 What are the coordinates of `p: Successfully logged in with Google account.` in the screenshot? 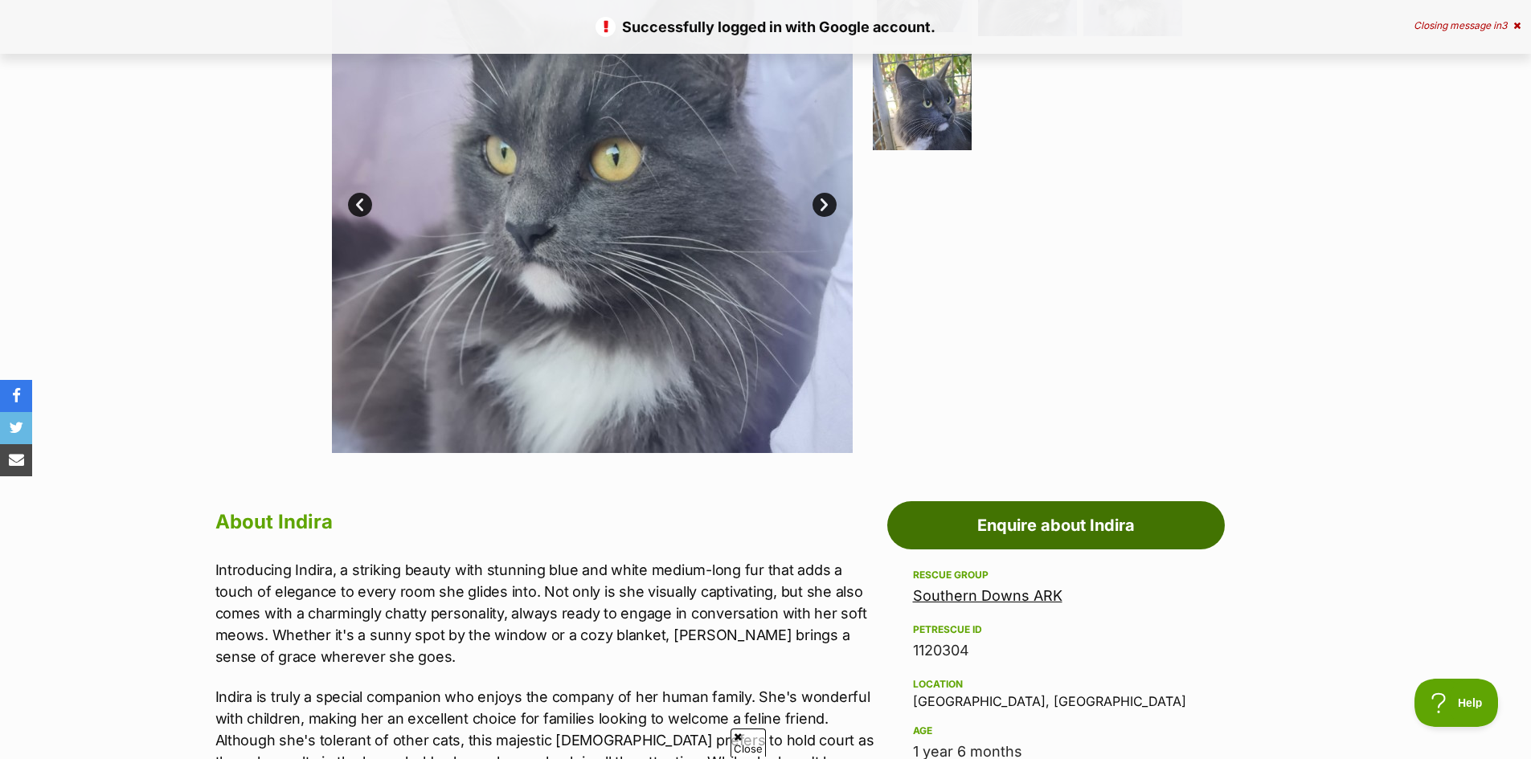 It's located at (765, 27).